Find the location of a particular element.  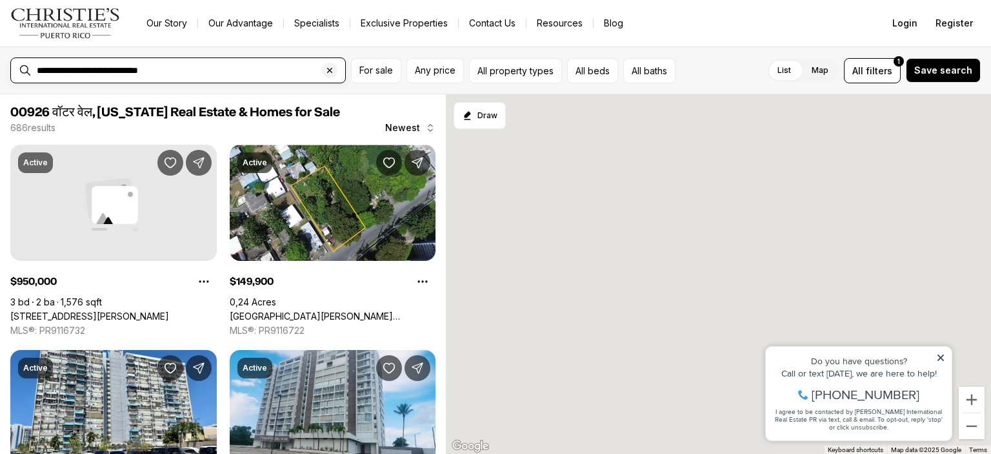

a: Terms (opens in new tab) is located at coordinates (979, 449).